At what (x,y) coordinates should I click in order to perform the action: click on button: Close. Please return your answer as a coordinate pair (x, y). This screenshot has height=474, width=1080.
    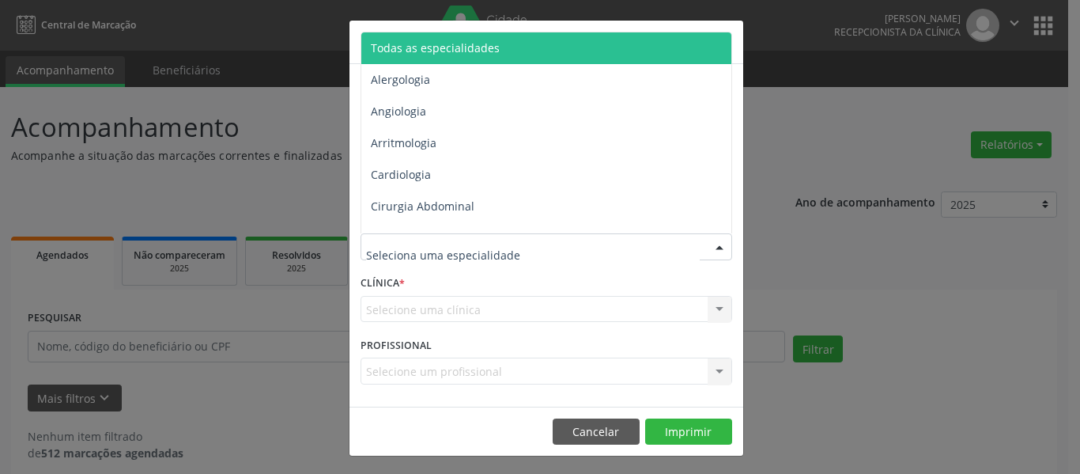
    Looking at the image, I should click on (727, 40).